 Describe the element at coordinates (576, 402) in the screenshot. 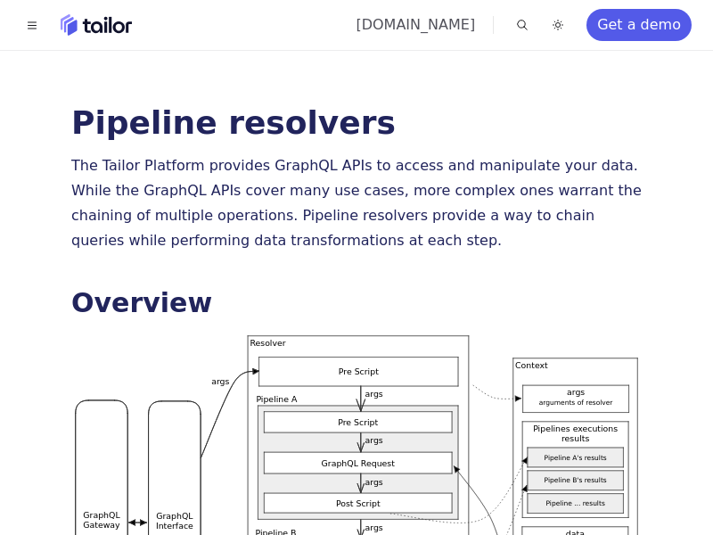

I see `text: arguments of resolver` at that location.